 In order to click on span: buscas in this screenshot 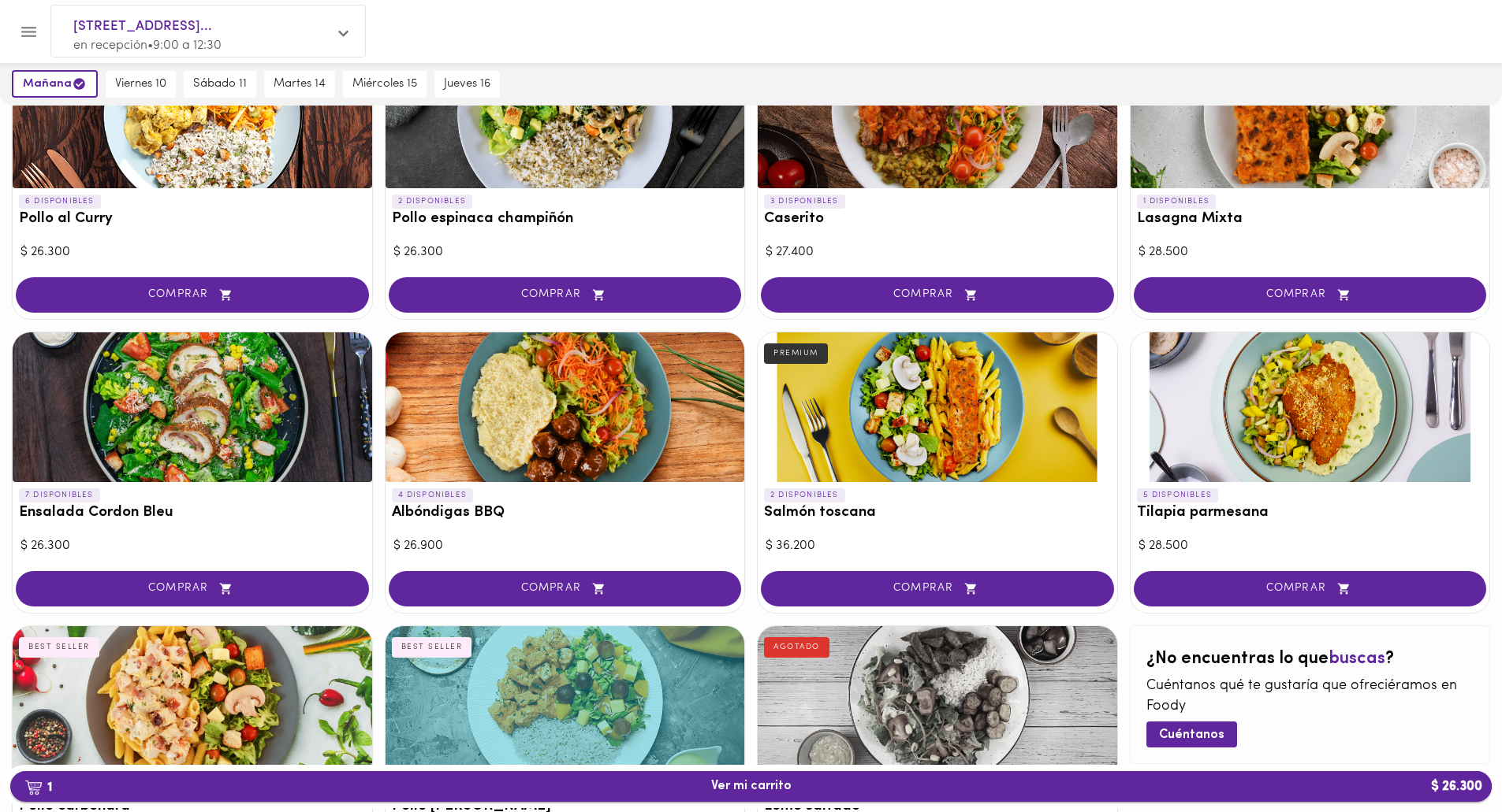, I will do `click(1357, 659)`.